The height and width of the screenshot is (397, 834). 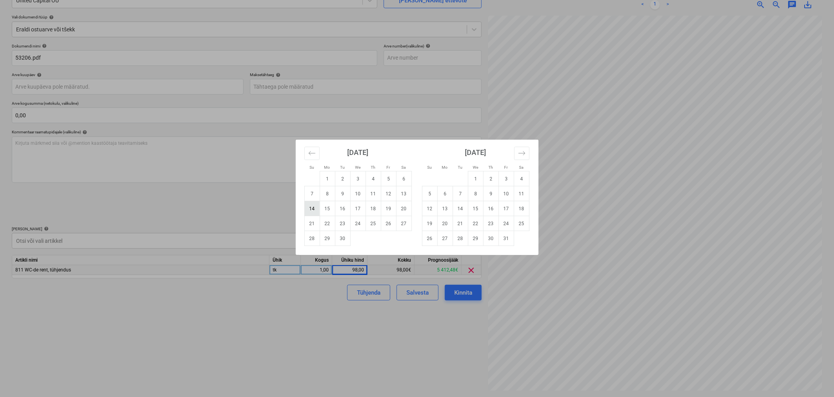 I want to click on td: Saturday, October 25, 2025, so click(x=521, y=224).